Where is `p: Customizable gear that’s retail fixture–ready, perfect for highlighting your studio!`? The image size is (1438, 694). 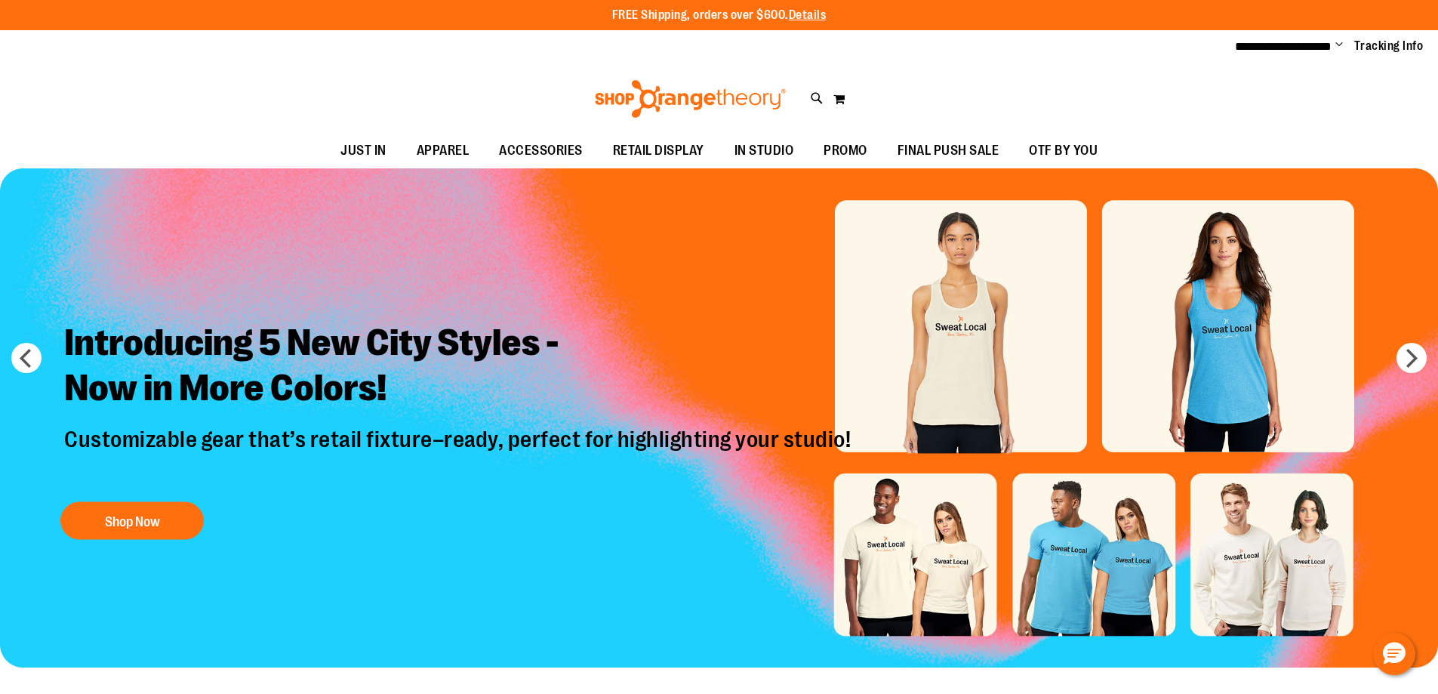
p: Customizable gear that’s retail fixture–ready, perfect for highlighting your studio! is located at coordinates (459, 455).